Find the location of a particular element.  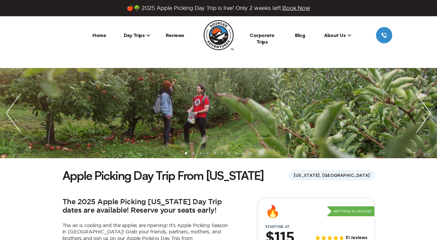

li: slide item 5 is located at coordinates (215, 153).